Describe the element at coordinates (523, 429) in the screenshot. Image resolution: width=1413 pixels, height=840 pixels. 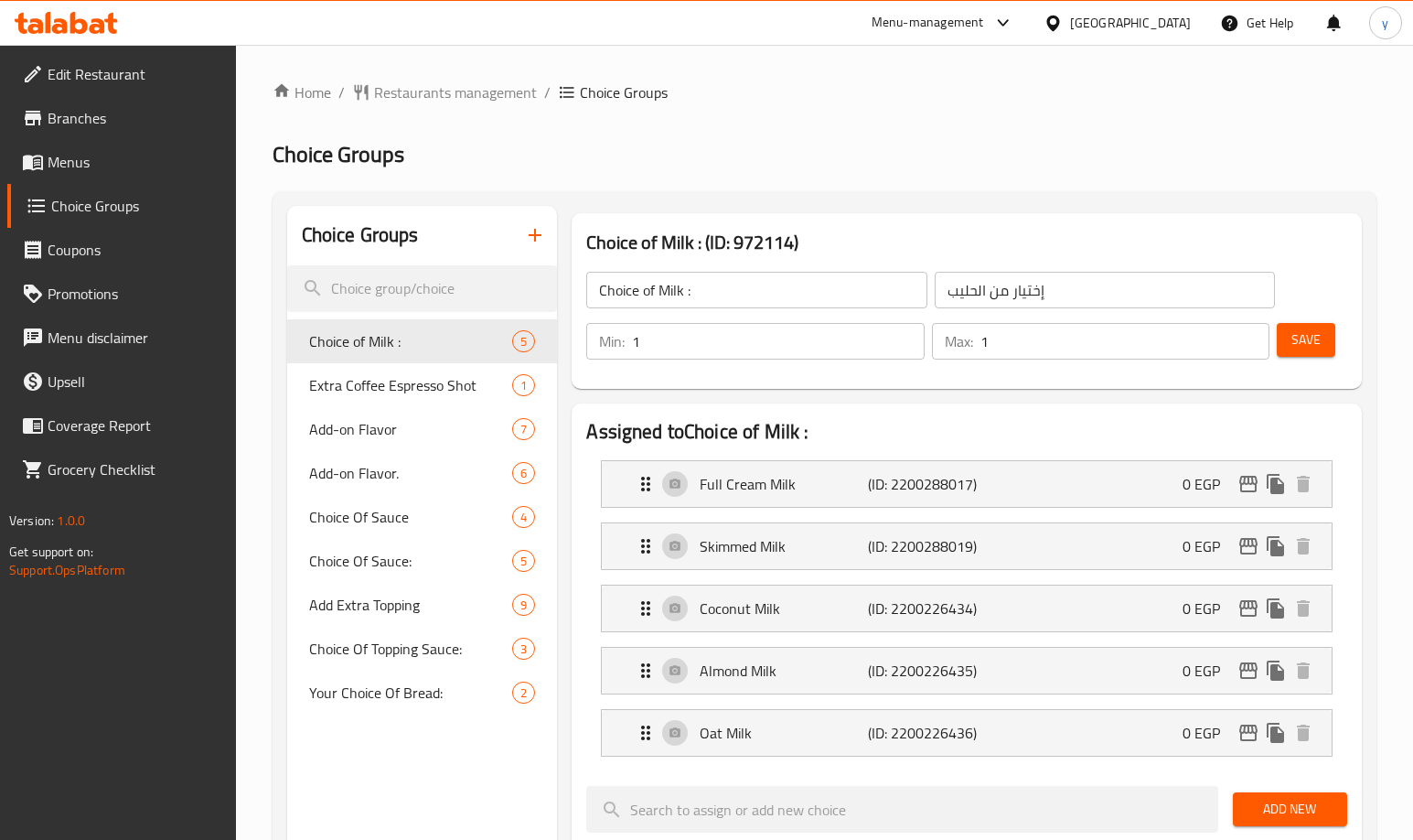
I see `span: 7` at that location.